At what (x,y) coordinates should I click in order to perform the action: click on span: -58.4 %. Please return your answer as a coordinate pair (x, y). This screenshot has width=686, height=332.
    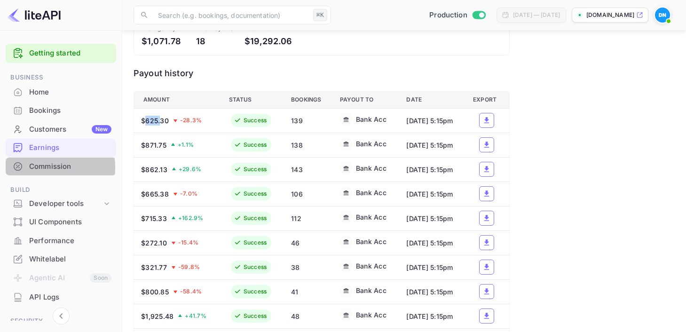
    Looking at the image, I should click on (191, 291).